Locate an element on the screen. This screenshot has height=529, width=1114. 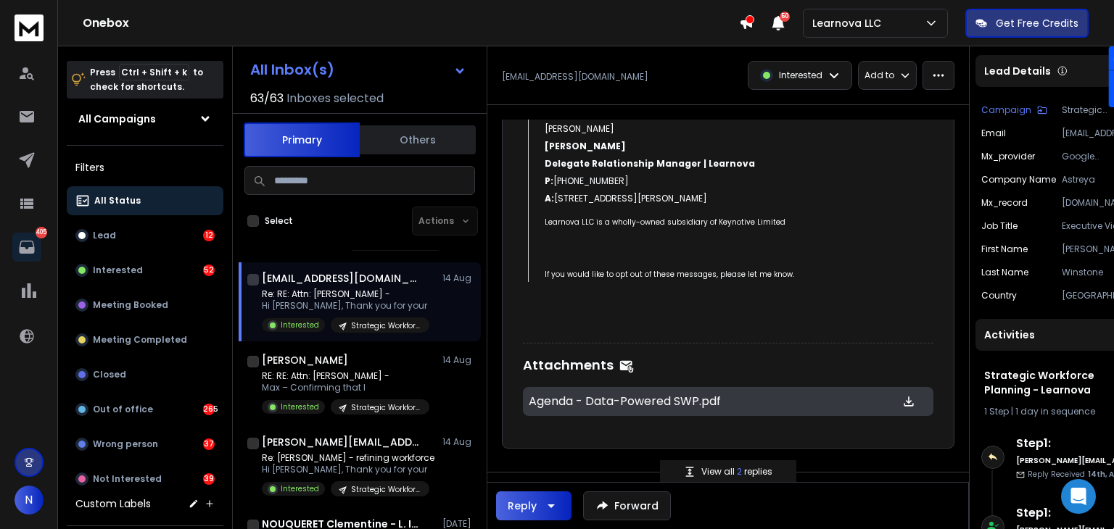
p: Press to check for shortcuts. is located at coordinates (146, 80).